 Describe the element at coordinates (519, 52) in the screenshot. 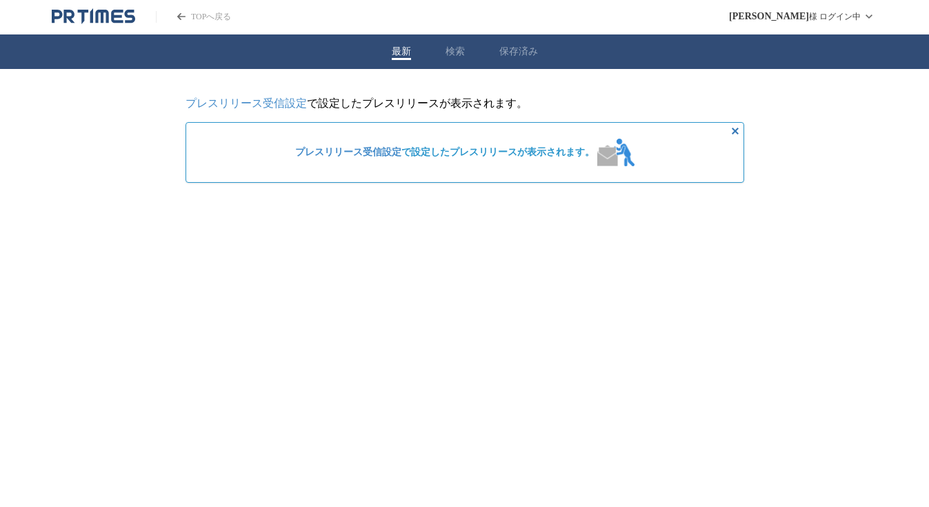

I see `button: 保存済み` at that location.